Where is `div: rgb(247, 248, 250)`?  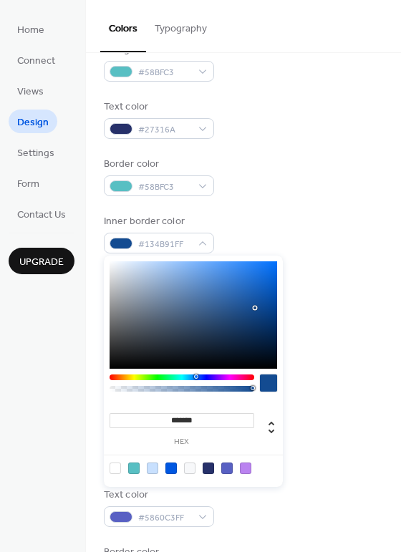 div: rgb(247, 248, 250) is located at coordinates (190, 468).